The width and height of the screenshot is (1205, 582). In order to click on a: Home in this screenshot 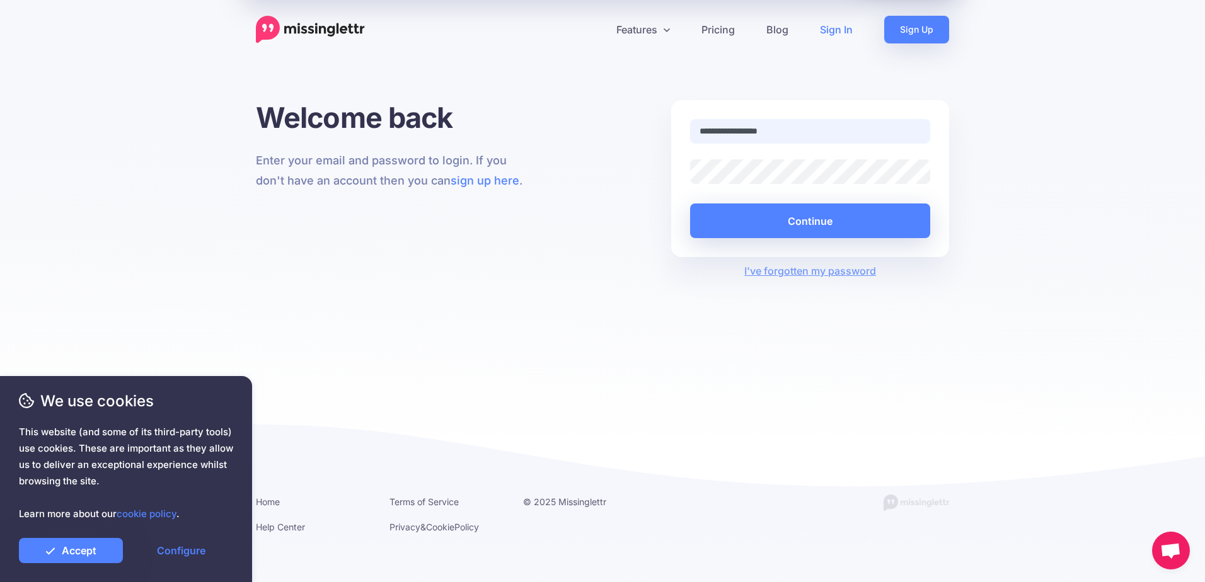, I will do `click(268, 502)`.